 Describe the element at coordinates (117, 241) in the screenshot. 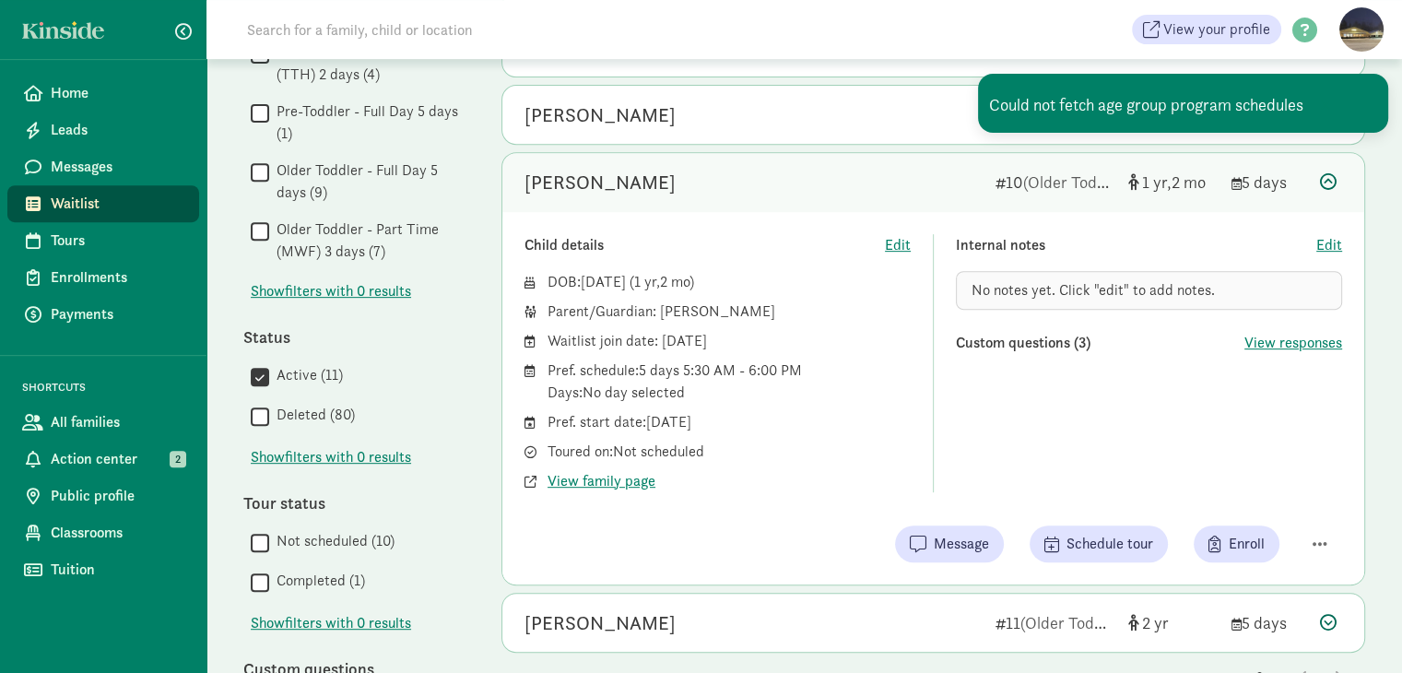

I see `span: Tours` at that location.